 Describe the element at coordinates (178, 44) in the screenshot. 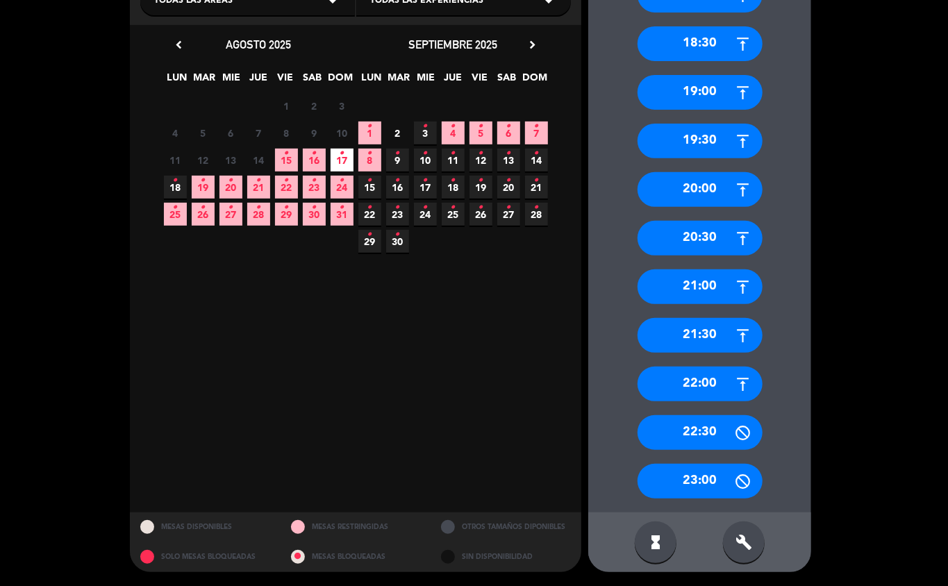

I see `i: chevron_left` at that location.